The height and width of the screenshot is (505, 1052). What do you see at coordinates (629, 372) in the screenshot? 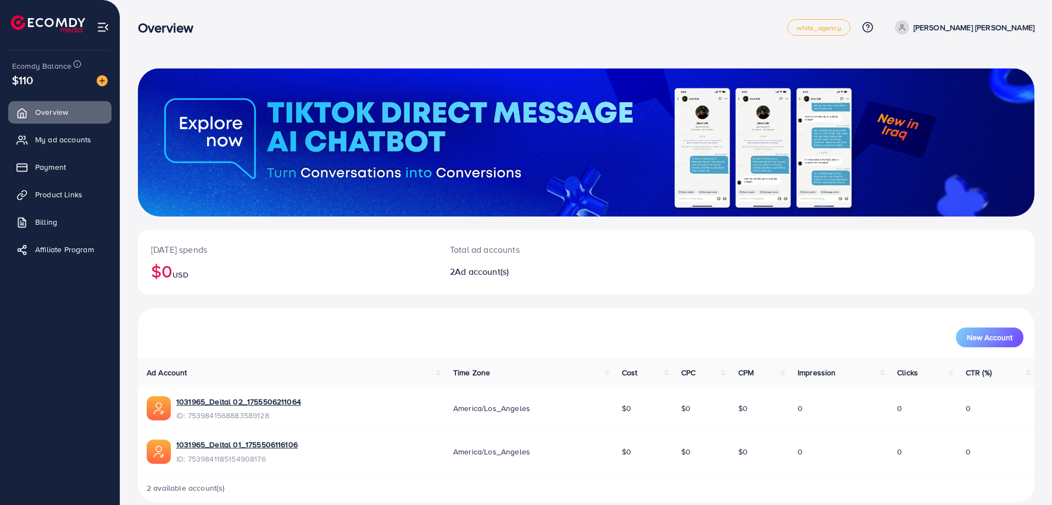
I see `span: Cost` at bounding box center [629, 372].